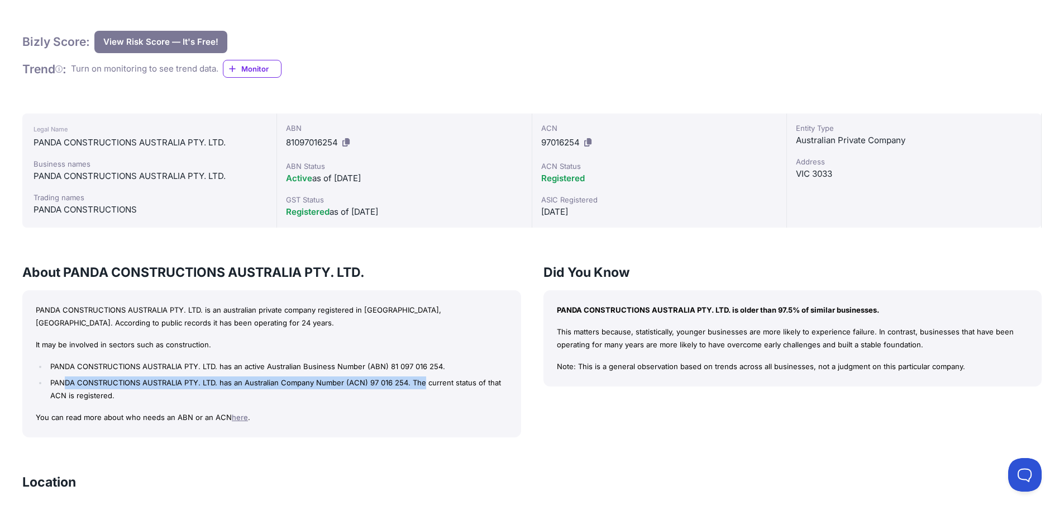 The image size is (1064, 514). I want to click on p: PANDA CONSTRUCTIONS AUSTRALIA PTY. LTD. is older than 97.5% of similar businesses., so click(793, 310).